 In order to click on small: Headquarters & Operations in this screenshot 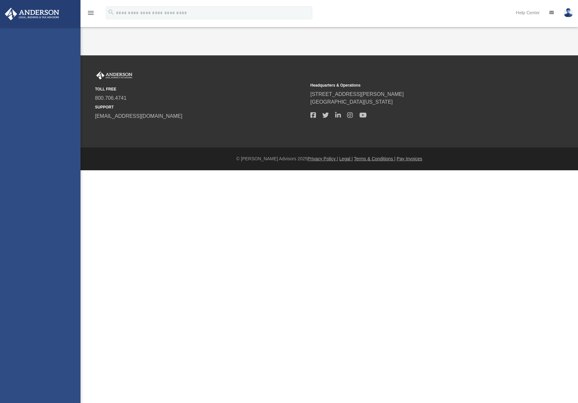, I will do `click(416, 85)`.